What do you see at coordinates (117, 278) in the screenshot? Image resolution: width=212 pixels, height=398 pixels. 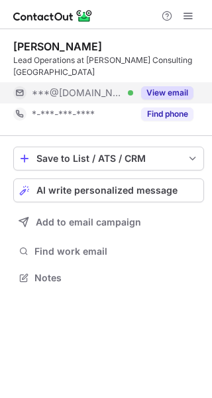 I see `span: Notes` at bounding box center [117, 278].